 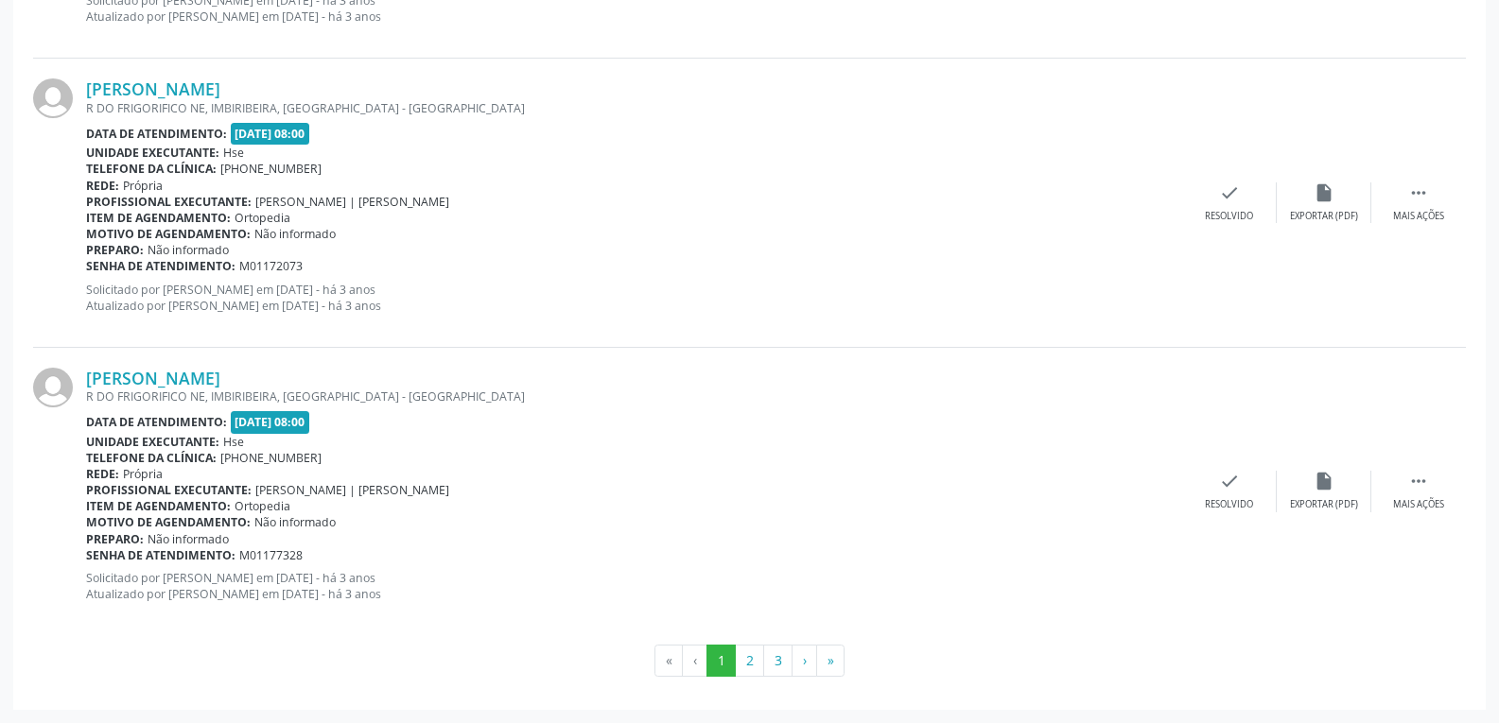 I want to click on span: M01172073, so click(x=270, y=266).